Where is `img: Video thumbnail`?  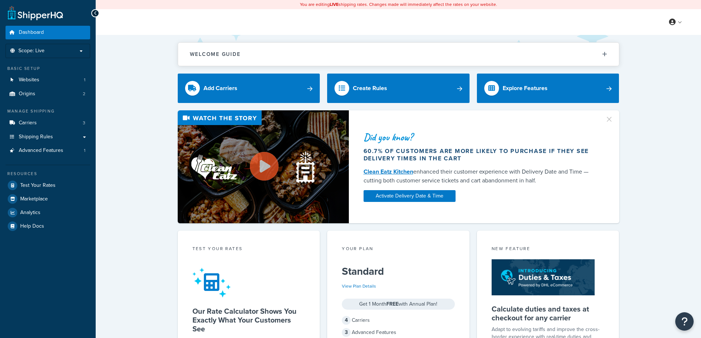
img: Video thumbnail is located at coordinates (263, 167).